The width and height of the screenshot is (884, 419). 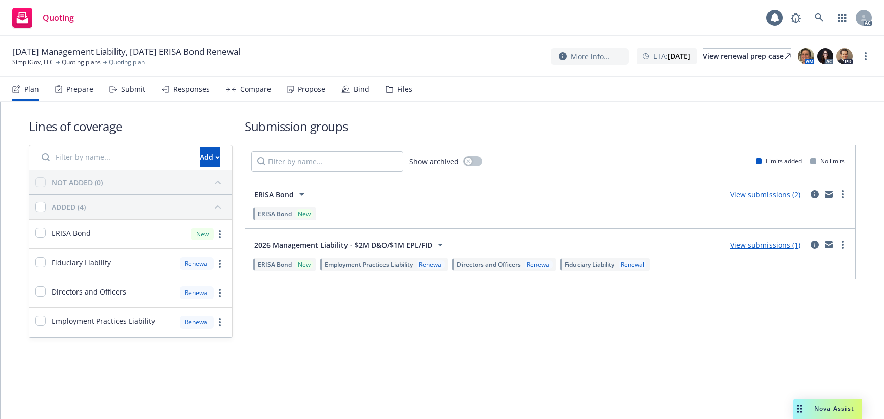 What do you see at coordinates (405, 89) in the screenshot?
I see `div: Files` at bounding box center [405, 89].